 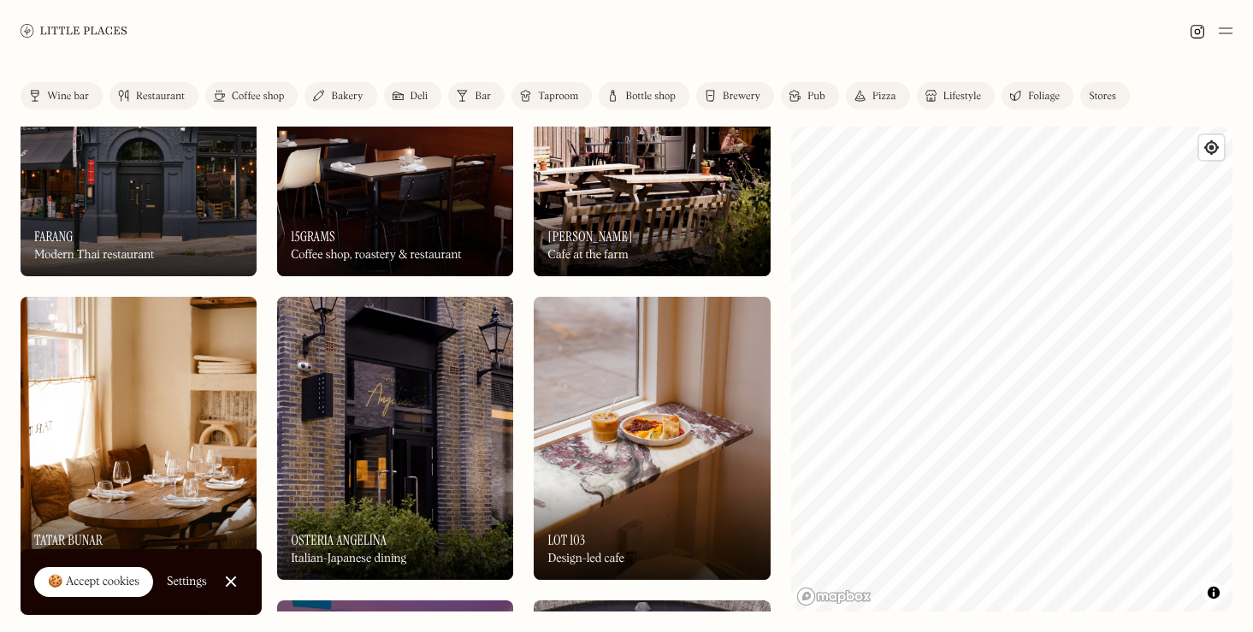 What do you see at coordinates (339, 540) in the screenshot?
I see `h3: Osteria Angelina` at bounding box center [339, 540].